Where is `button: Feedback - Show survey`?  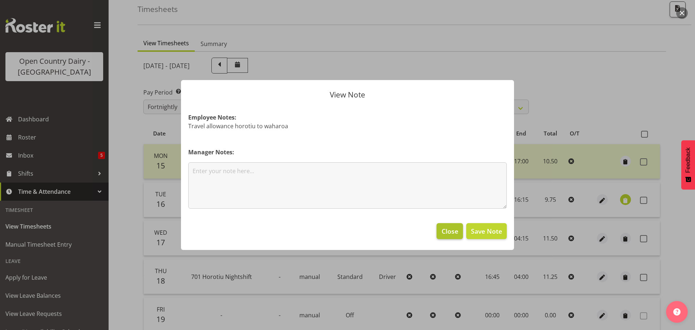 button: Feedback - Show survey is located at coordinates (688, 165).